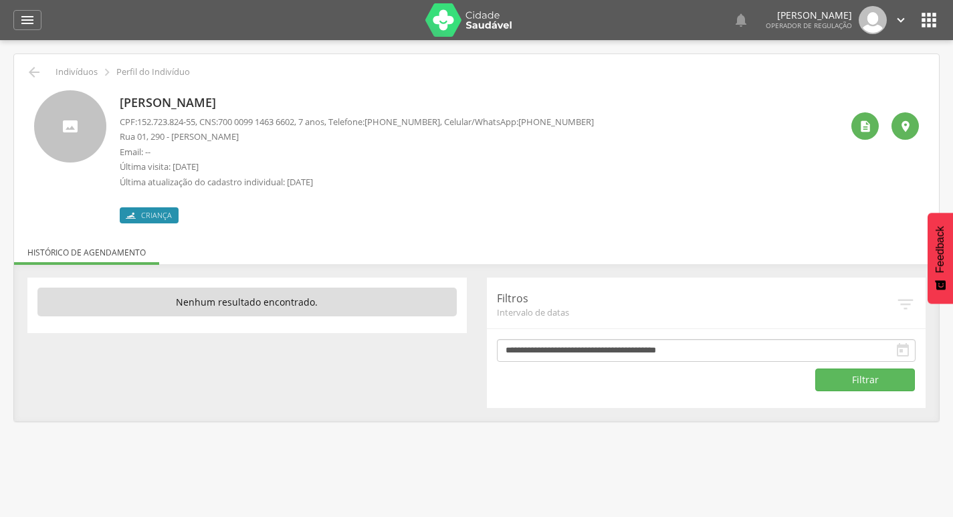 This screenshot has height=517, width=953. Describe the element at coordinates (256, 122) in the screenshot. I see `span: 700 0099 1463 6602` at that location.